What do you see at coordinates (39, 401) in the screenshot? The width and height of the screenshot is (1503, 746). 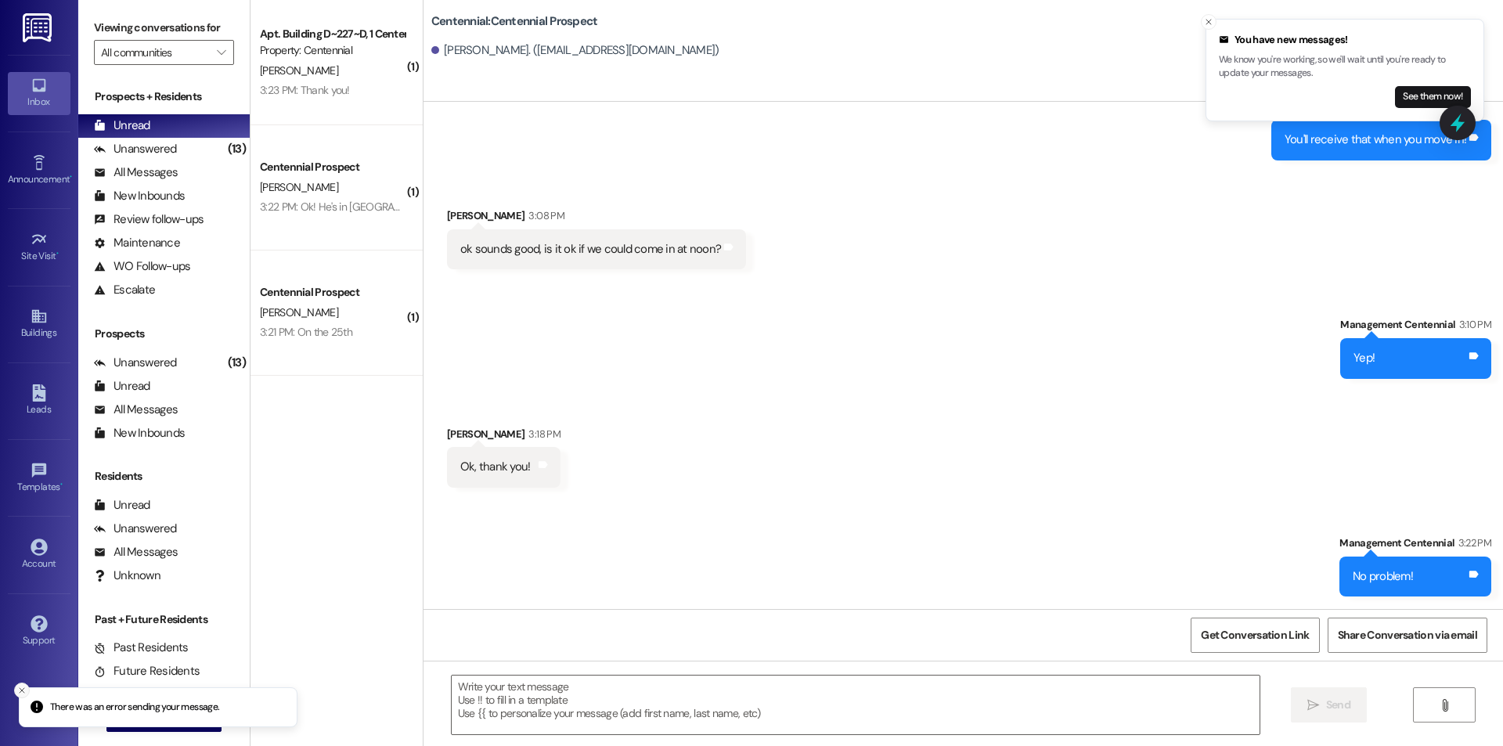 I see `a: Leads` at bounding box center [39, 401].